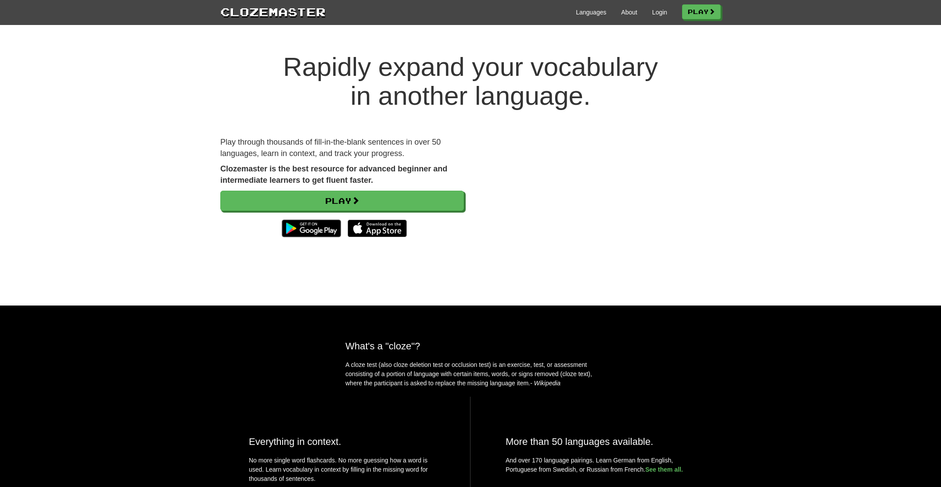  I want to click on p: A cloze test (also cloze deletion test or occlusion test) is an exercise, test, or assessment con..., so click(470, 374).